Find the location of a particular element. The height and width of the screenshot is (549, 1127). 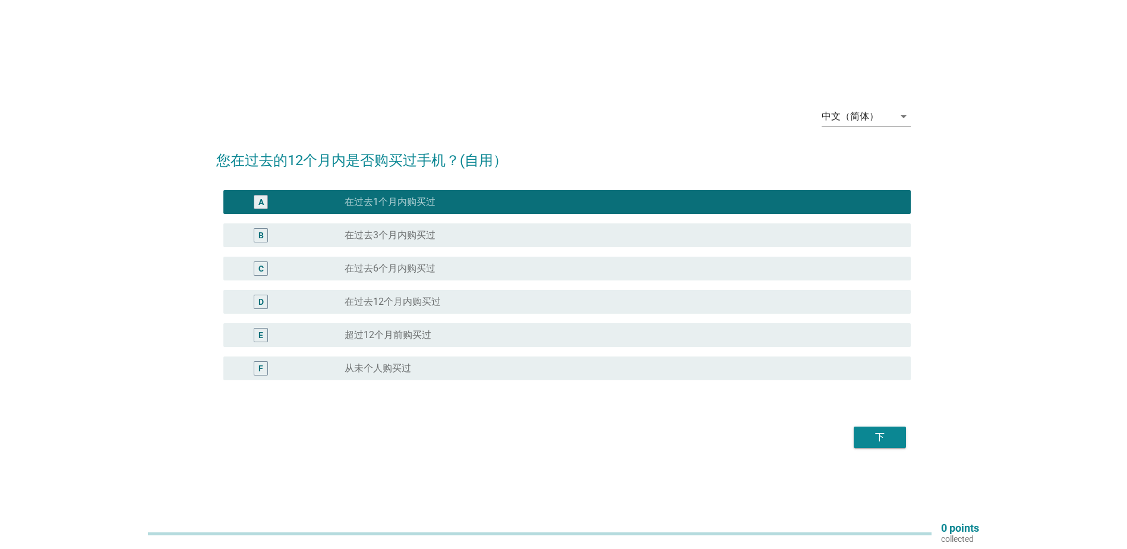

h2: 您在过去的12个月内是否购买过手机？(自用） is located at coordinates (563, 154).